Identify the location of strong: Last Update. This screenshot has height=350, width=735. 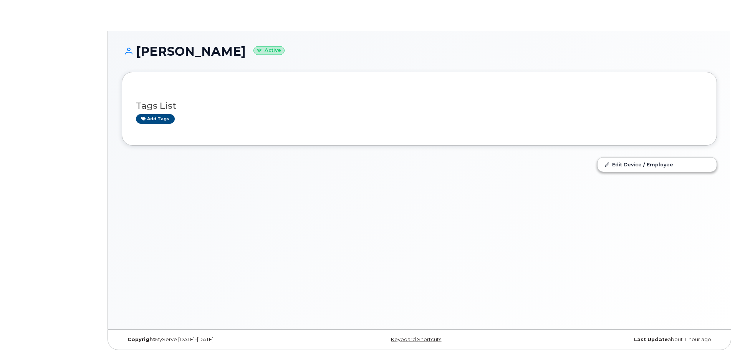
(651, 339).